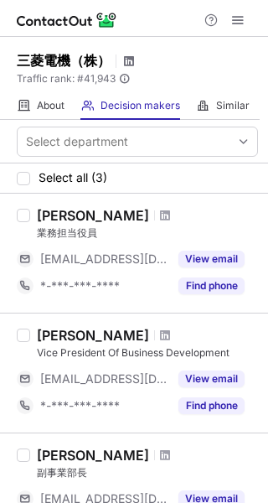 The image size is (268, 503). Describe the element at coordinates (140, 106) in the screenshot. I see `span: Decision makers` at that location.